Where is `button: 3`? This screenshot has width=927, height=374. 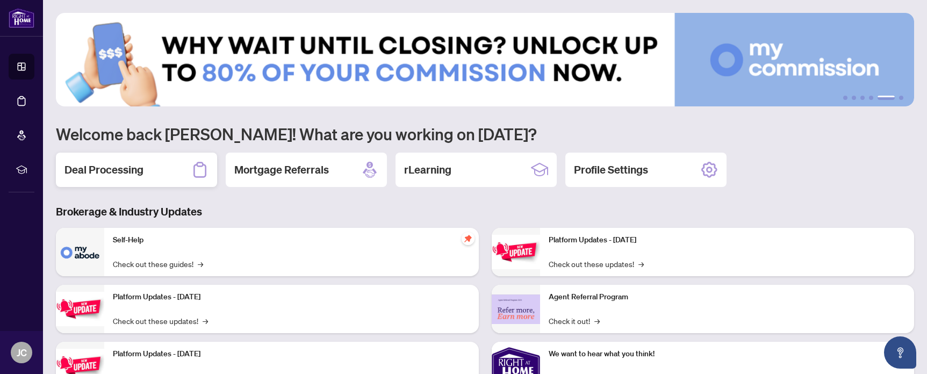
button: 3 is located at coordinates (862, 98).